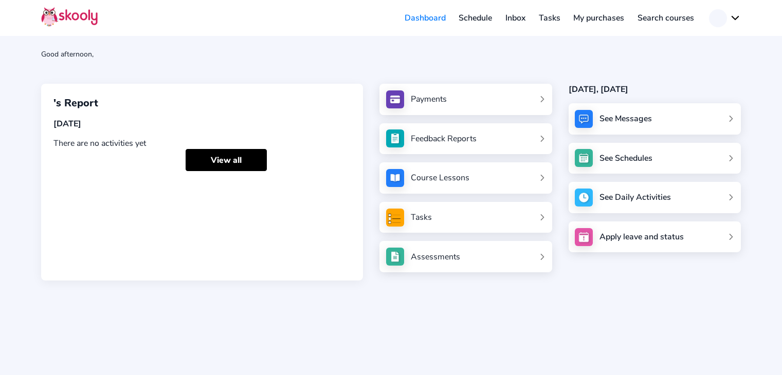 Image resolution: width=782 pixels, height=375 pixels. Describe the element at coordinates (666, 18) in the screenshot. I see `a: Search courses` at that location.